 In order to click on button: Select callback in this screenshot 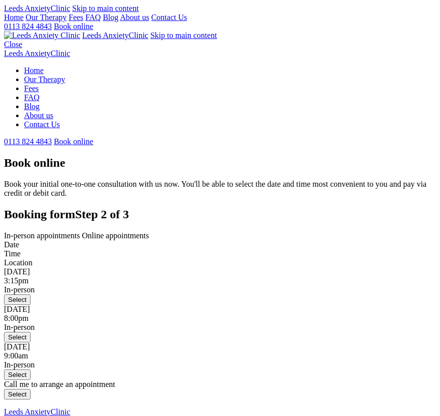, I will do `click(17, 394)`.